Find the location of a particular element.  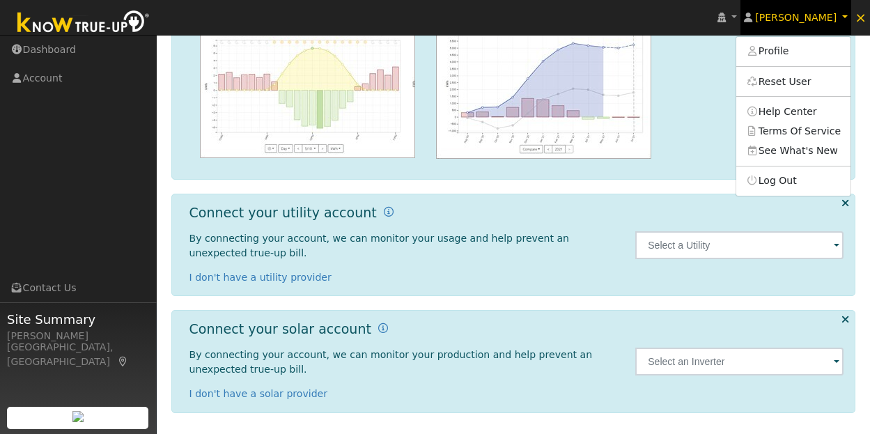

a: Reset User is located at coordinates (793, 81).